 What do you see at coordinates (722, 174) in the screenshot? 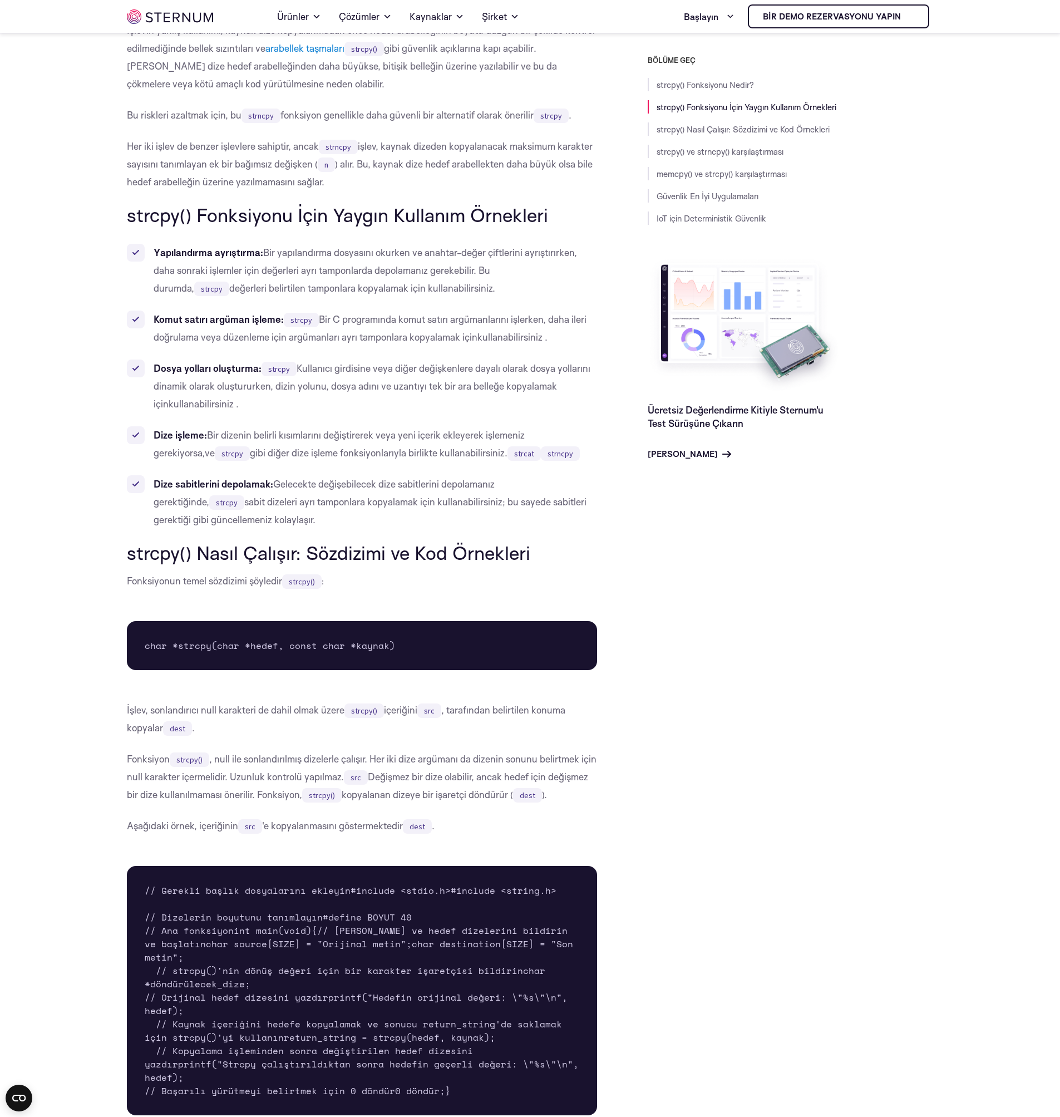
I see `a: memcpy() ve strcpy() karşılaştırması` at bounding box center [722, 174].